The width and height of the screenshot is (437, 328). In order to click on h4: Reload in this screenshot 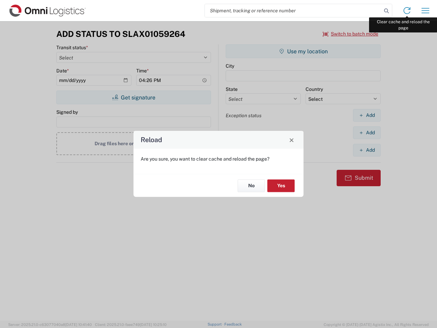, I will do `click(151, 140)`.